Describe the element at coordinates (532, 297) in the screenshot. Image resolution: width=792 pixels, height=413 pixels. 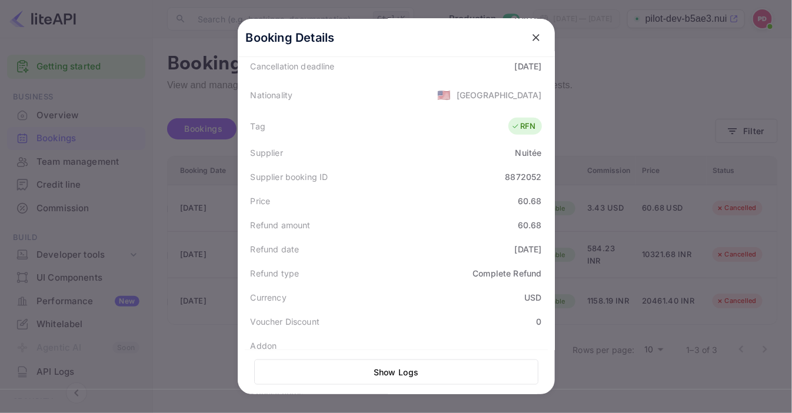
I see `div: USD` at that location.